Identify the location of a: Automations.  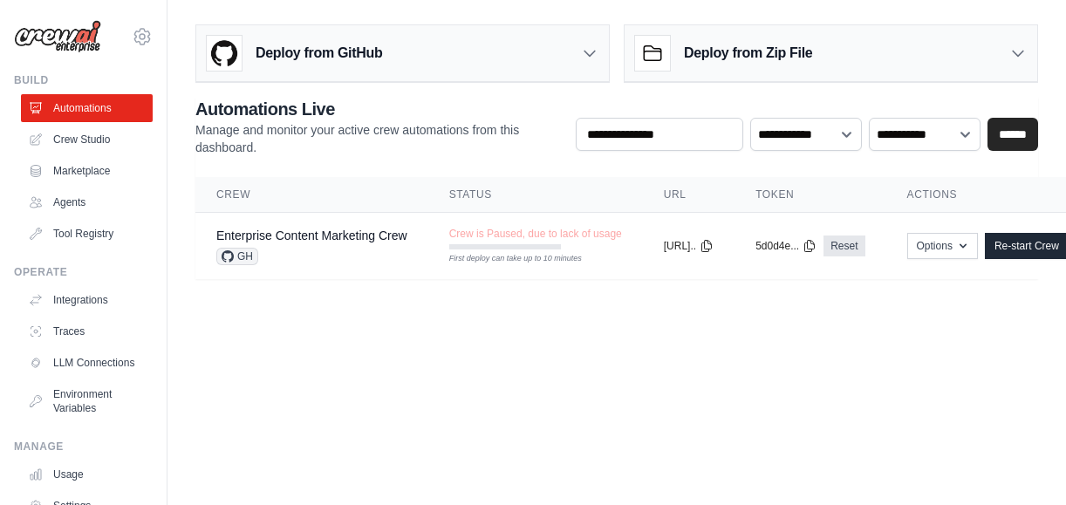
(86, 108).